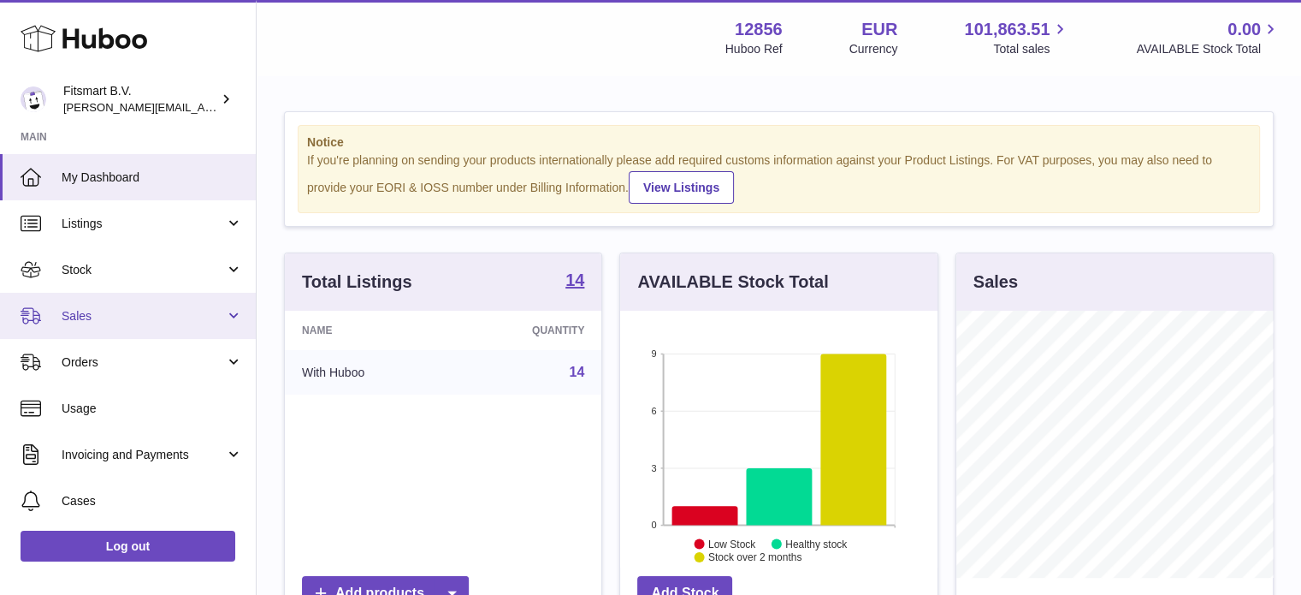 This screenshot has height=595, width=1301. What do you see at coordinates (143, 316) in the screenshot?
I see `span: Sales` at bounding box center [143, 316].